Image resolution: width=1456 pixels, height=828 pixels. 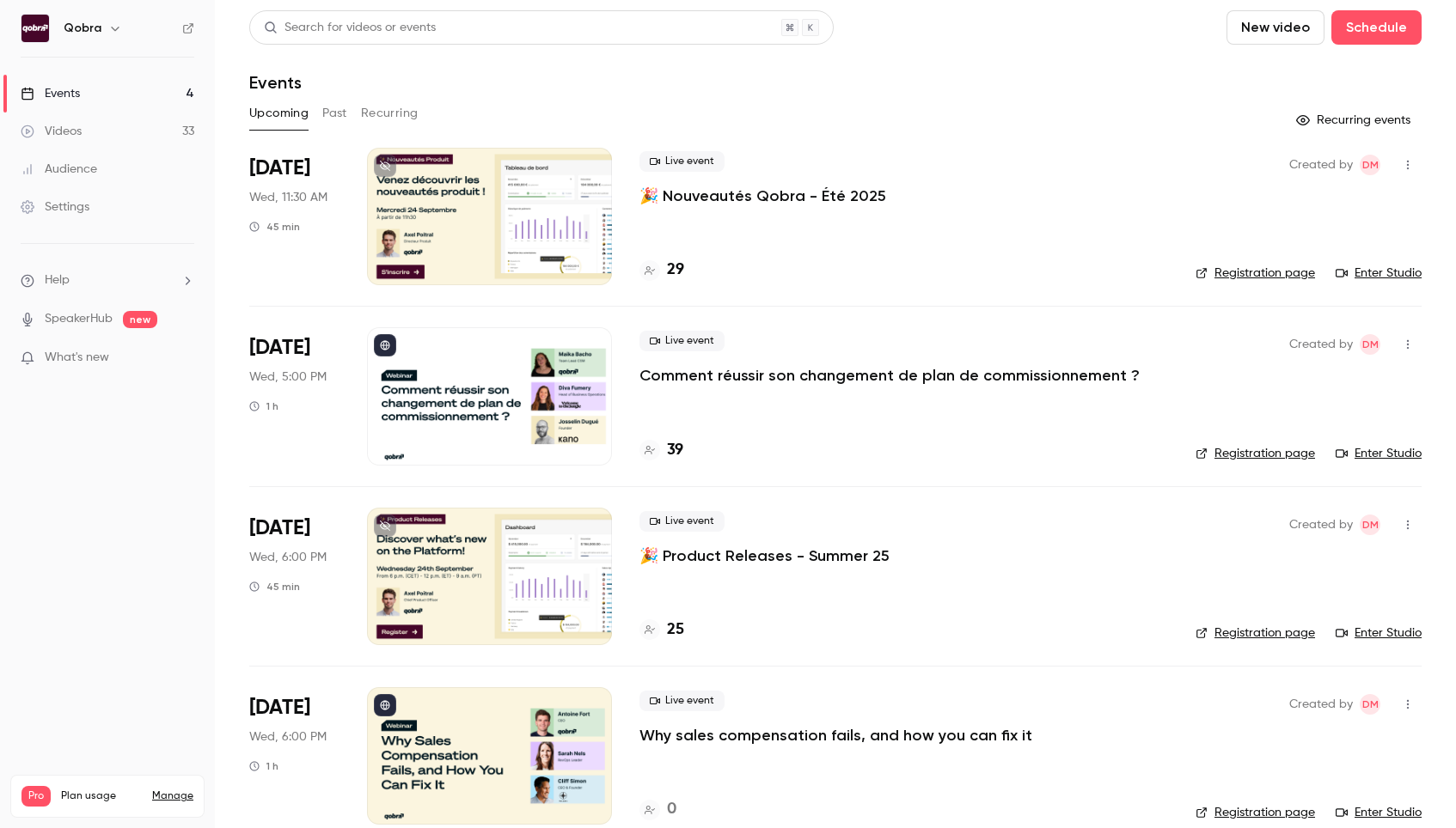 I want to click on span: Help, so click(x=57, y=280).